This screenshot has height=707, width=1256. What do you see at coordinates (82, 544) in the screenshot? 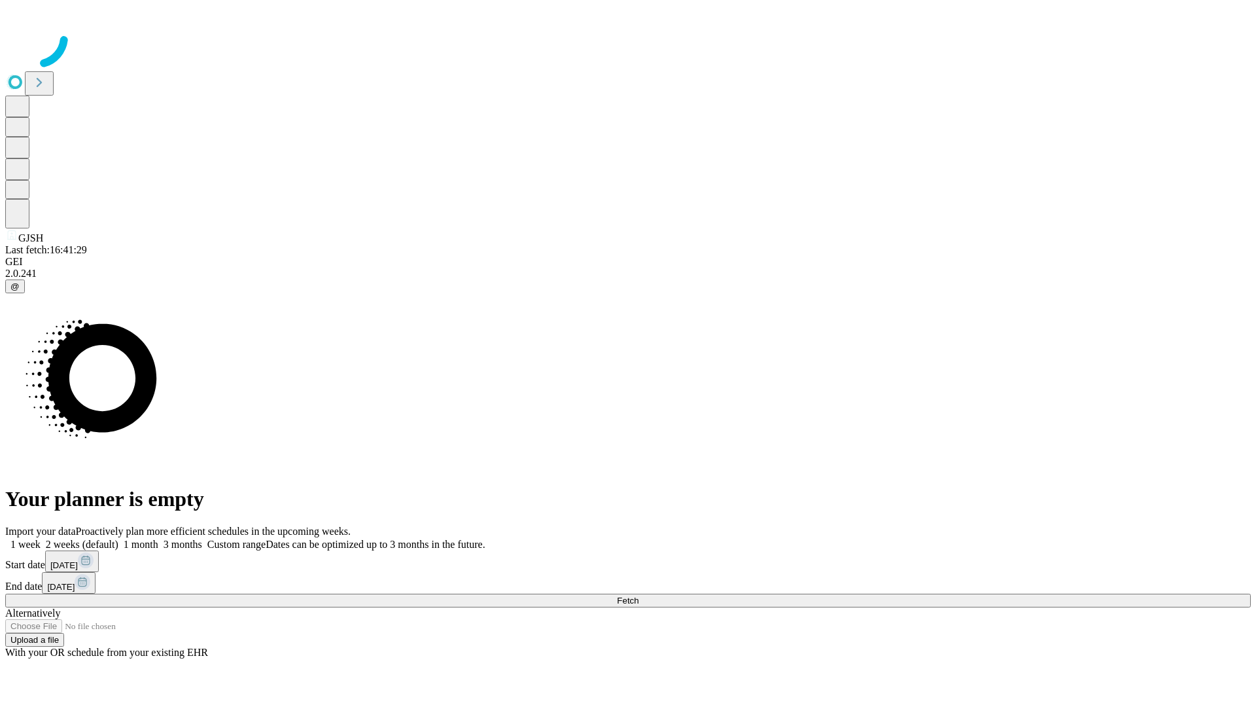
I see `span: 2 weeks (default)` at bounding box center [82, 544].